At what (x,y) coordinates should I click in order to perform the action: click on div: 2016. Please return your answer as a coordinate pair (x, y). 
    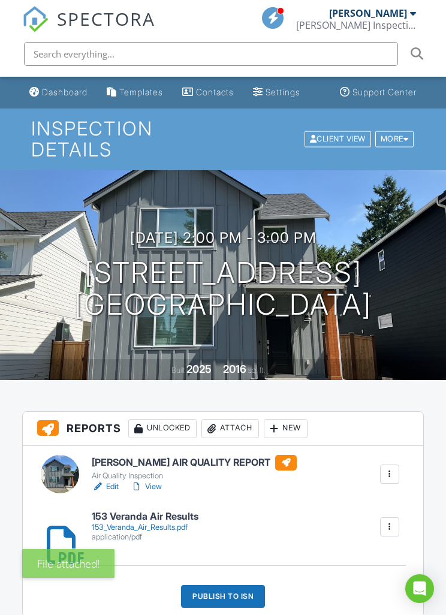
    Looking at the image, I should click on (234, 368).